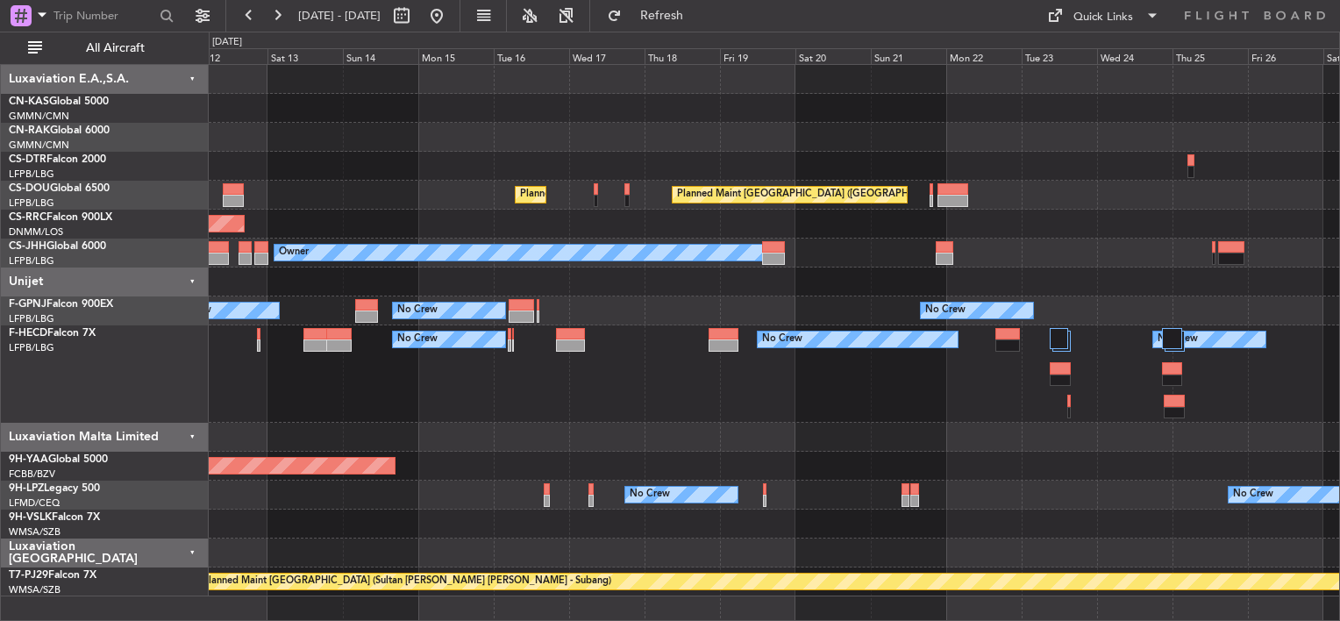 The height and width of the screenshot is (621, 1340). What do you see at coordinates (27, 217) in the screenshot?
I see `span: CS-RRC` at bounding box center [27, 217].